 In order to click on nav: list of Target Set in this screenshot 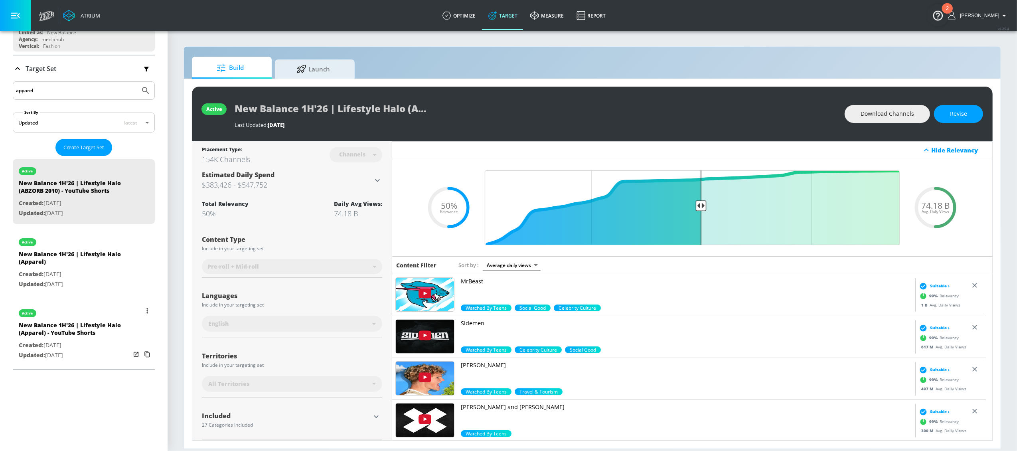, I will do `click(84, 263)`.